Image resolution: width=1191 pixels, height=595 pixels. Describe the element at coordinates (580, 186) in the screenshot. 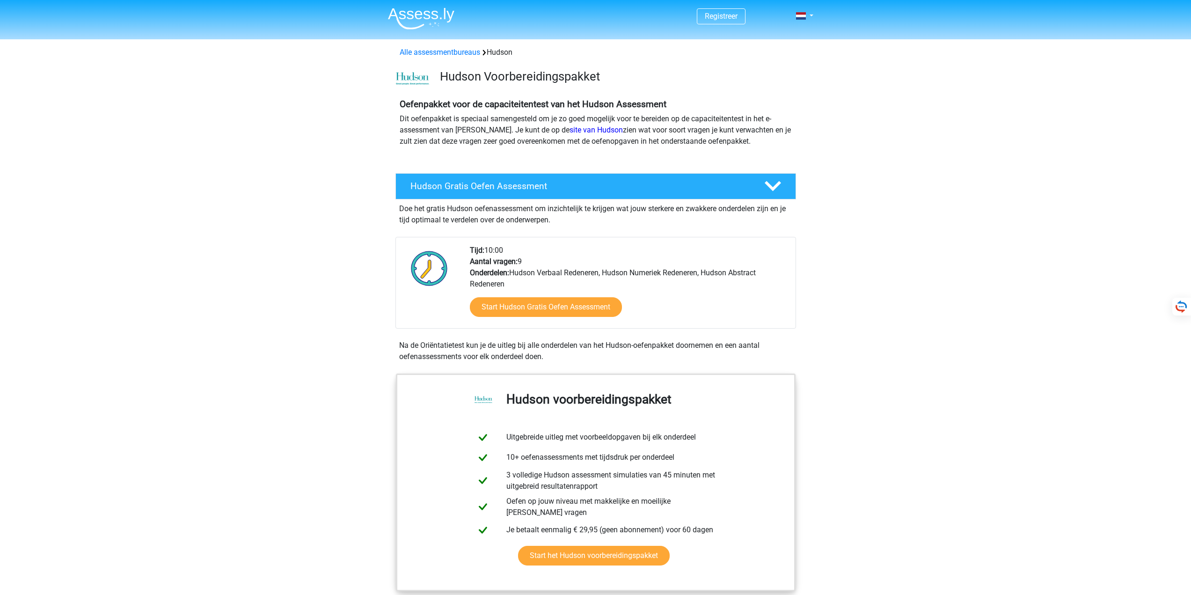

I see `h4: Hudson Gratis Oefen Assessment` at that location.